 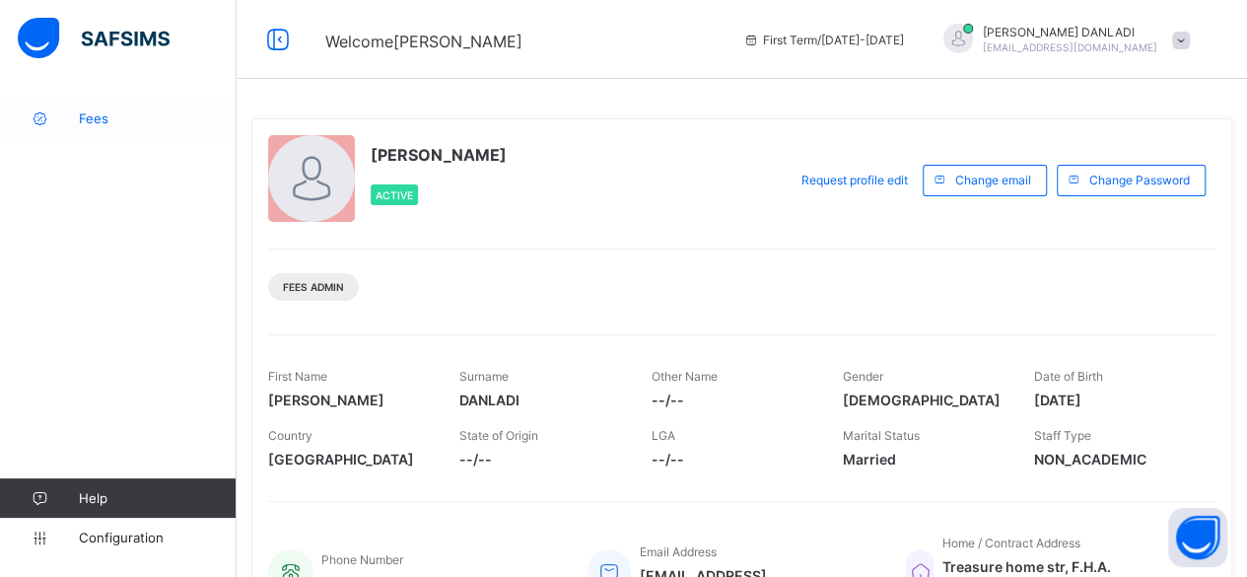 What do you see at coordinates (362, 559) in the screenshot?
I see `span: Phone Number` at bounding box center [362, 559].